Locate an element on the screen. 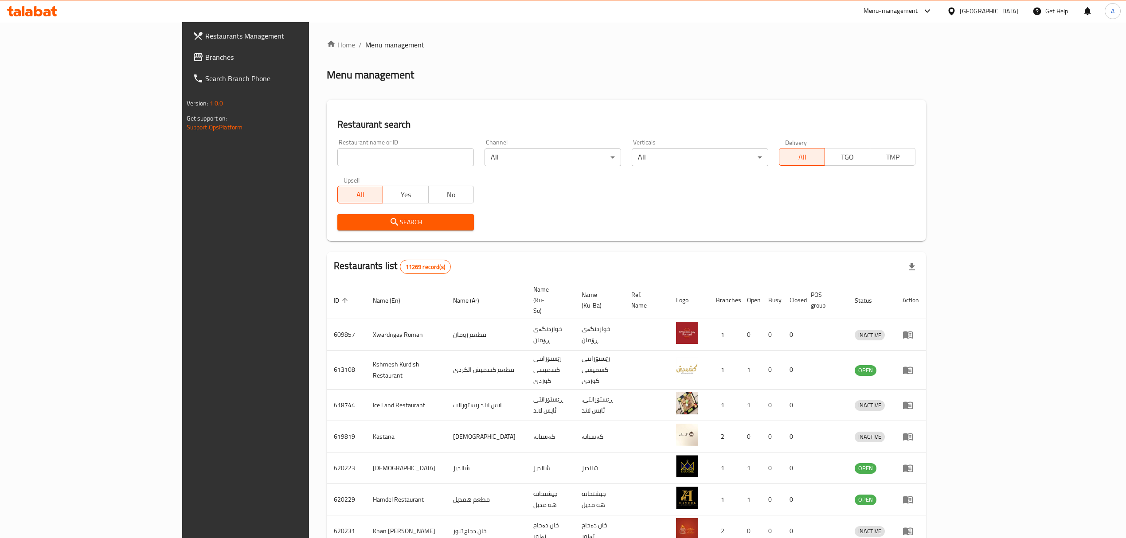  th: Action is located at coordinates (910, 300).